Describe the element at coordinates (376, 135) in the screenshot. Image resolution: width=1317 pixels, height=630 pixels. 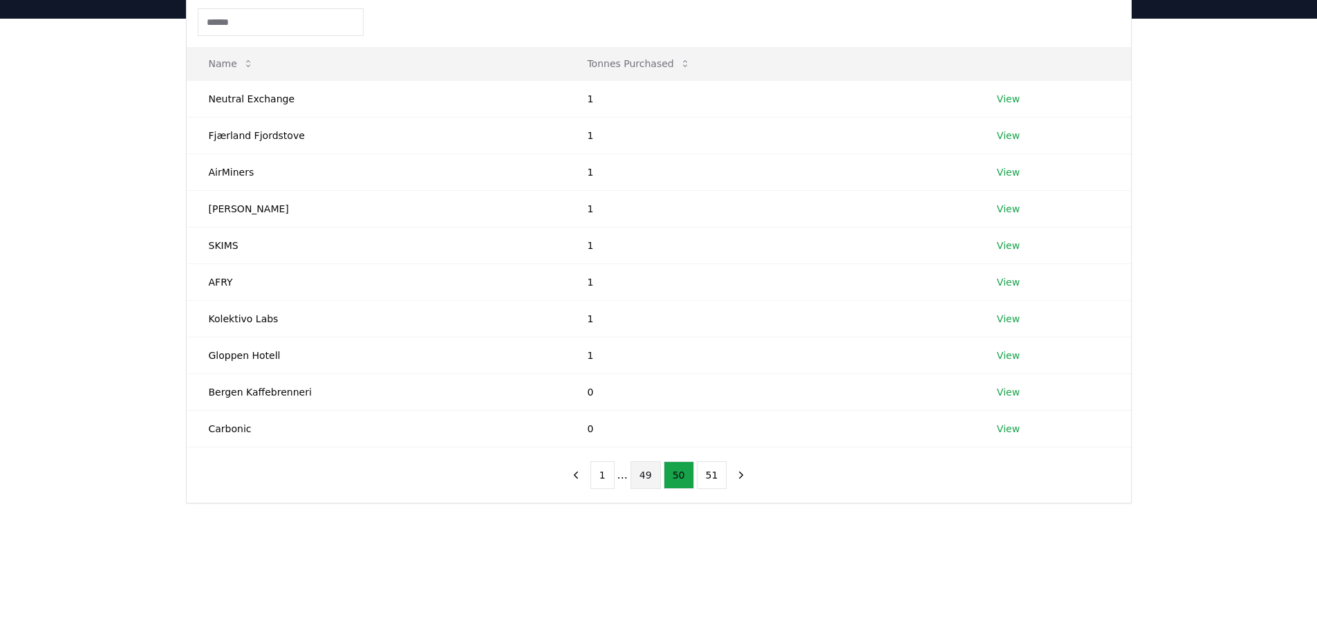
I see `td: Fjærland Fjordstove` at that location.